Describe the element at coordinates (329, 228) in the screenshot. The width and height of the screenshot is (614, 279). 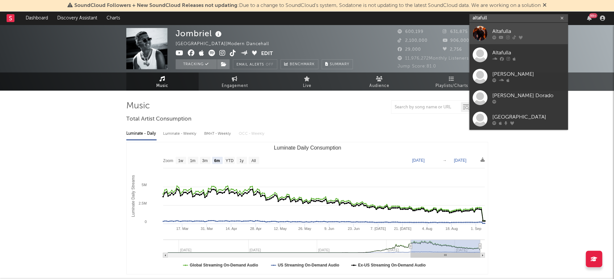
I see `text: 9. Jun` at that location.